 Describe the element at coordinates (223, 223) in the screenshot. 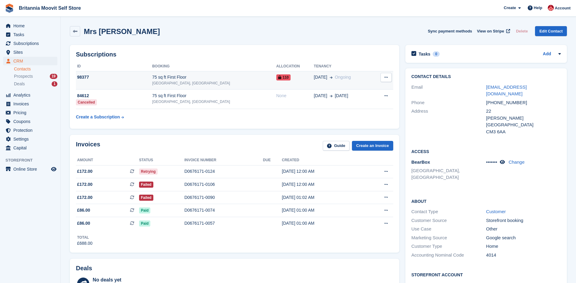

I see `div: D0676171-0057` at that location.